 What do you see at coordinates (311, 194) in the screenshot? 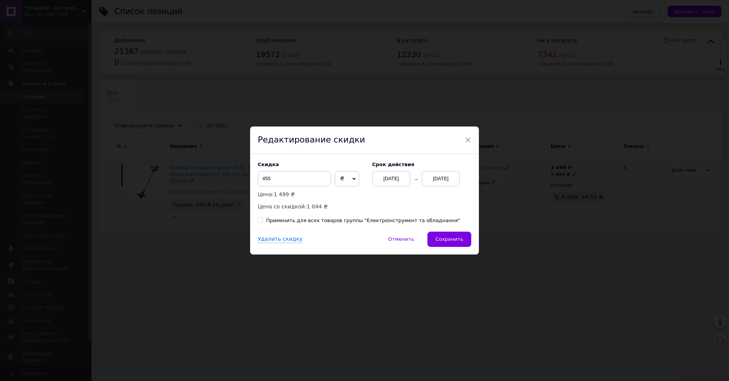
I see `p: Цена:` at bounding box center [311, 194].